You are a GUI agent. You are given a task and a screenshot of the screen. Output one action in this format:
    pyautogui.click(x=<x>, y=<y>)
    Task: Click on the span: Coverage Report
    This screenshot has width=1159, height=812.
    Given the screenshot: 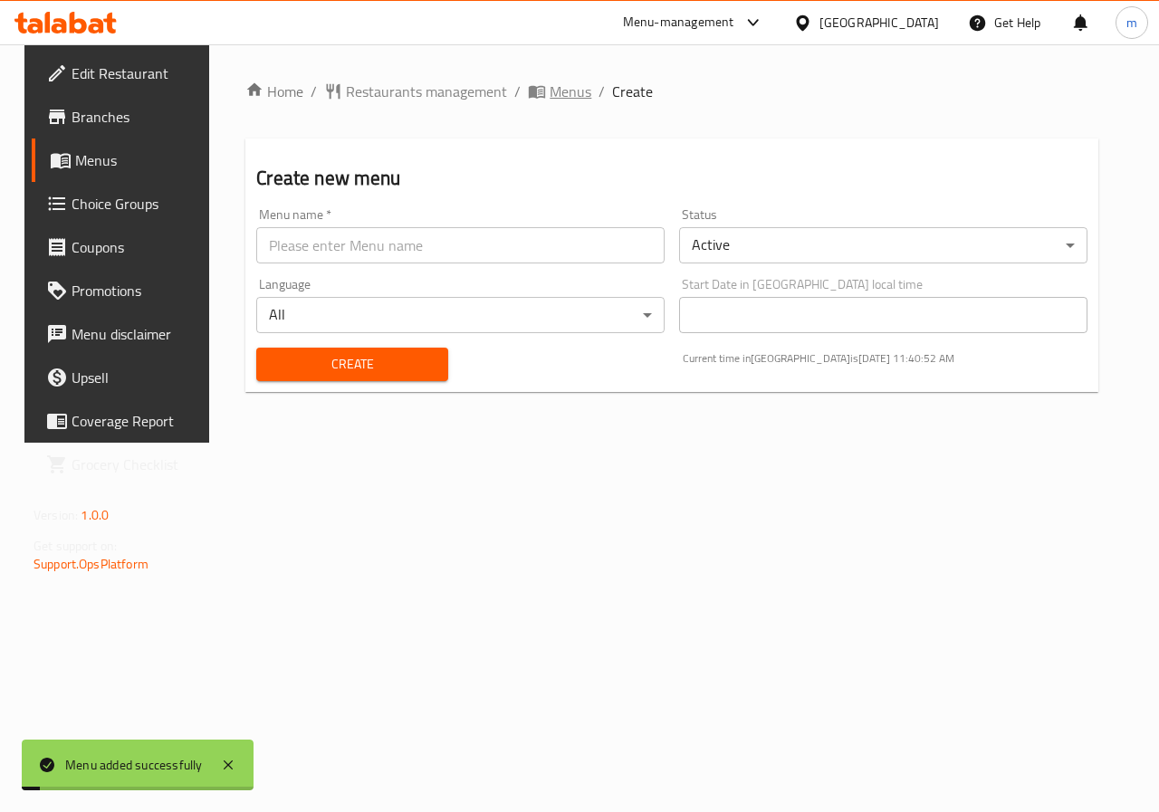 What is the action you would take?
    pyautogui.click(x=138, y=421)
    